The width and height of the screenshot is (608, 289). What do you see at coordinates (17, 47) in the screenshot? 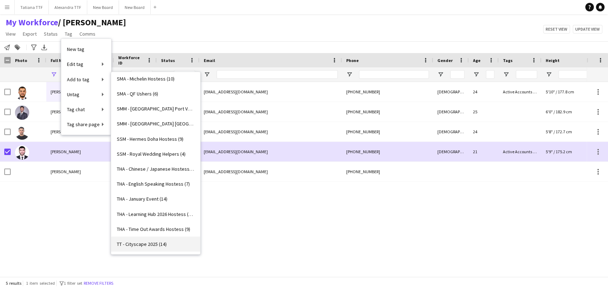
I see `app-action-btn: Add to tag` at bounding box center [17, 47].